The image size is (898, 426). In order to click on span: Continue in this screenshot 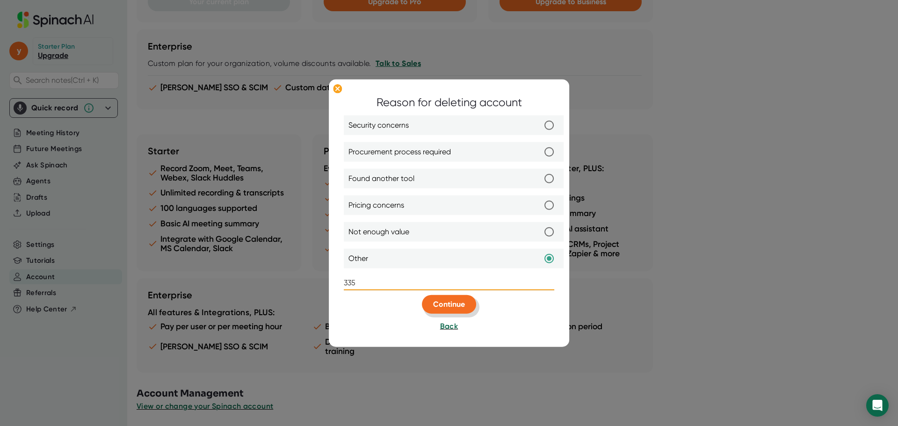, I will do `click(449, 304)`.